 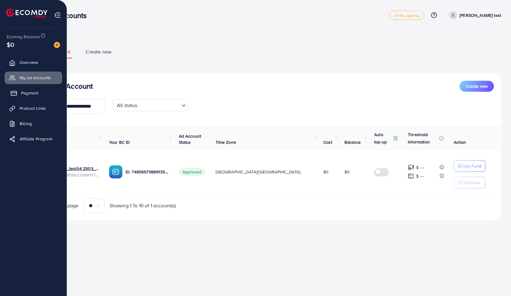 I want to click on button: Withdraw, so click(x=469, y=183).